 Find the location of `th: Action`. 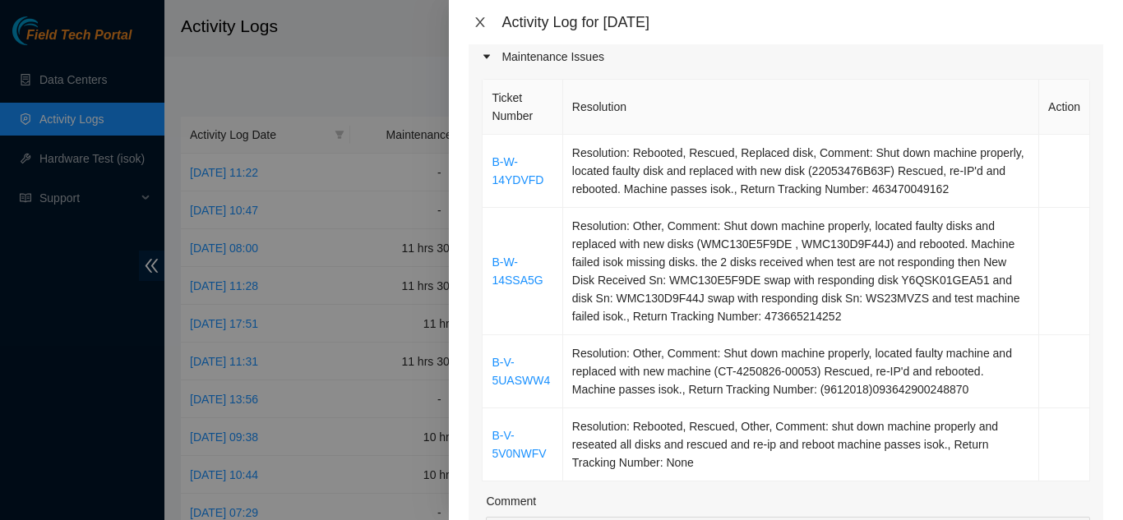

th: Action is located at coordinates (1064, 107).